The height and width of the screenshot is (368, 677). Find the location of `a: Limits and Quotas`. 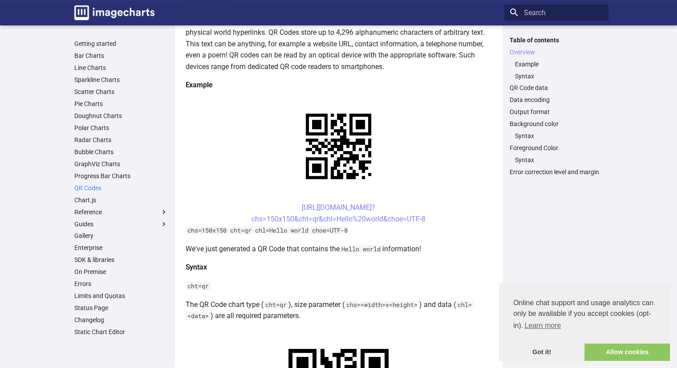

a: Limits and Quotas is located at coordinates (121, 296).